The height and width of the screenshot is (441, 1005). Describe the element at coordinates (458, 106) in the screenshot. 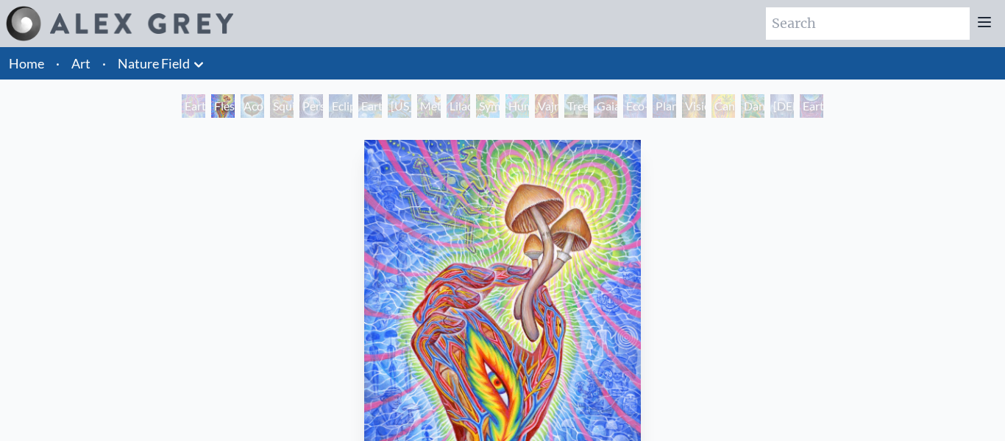

I see `div: Lilacs` at that location.